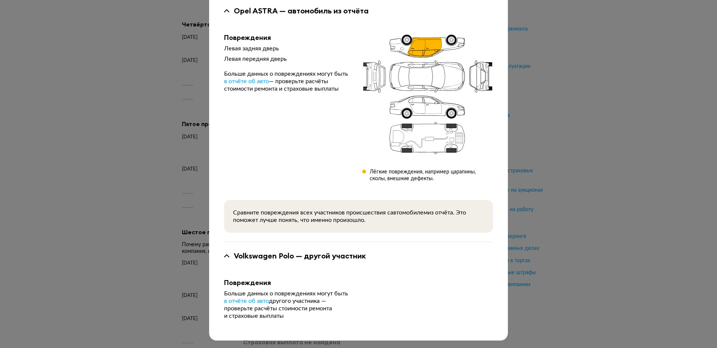  Describe the element at coordinates (287, 49) in the screenshot. I see `div: Левая задняя дверь` at that location.